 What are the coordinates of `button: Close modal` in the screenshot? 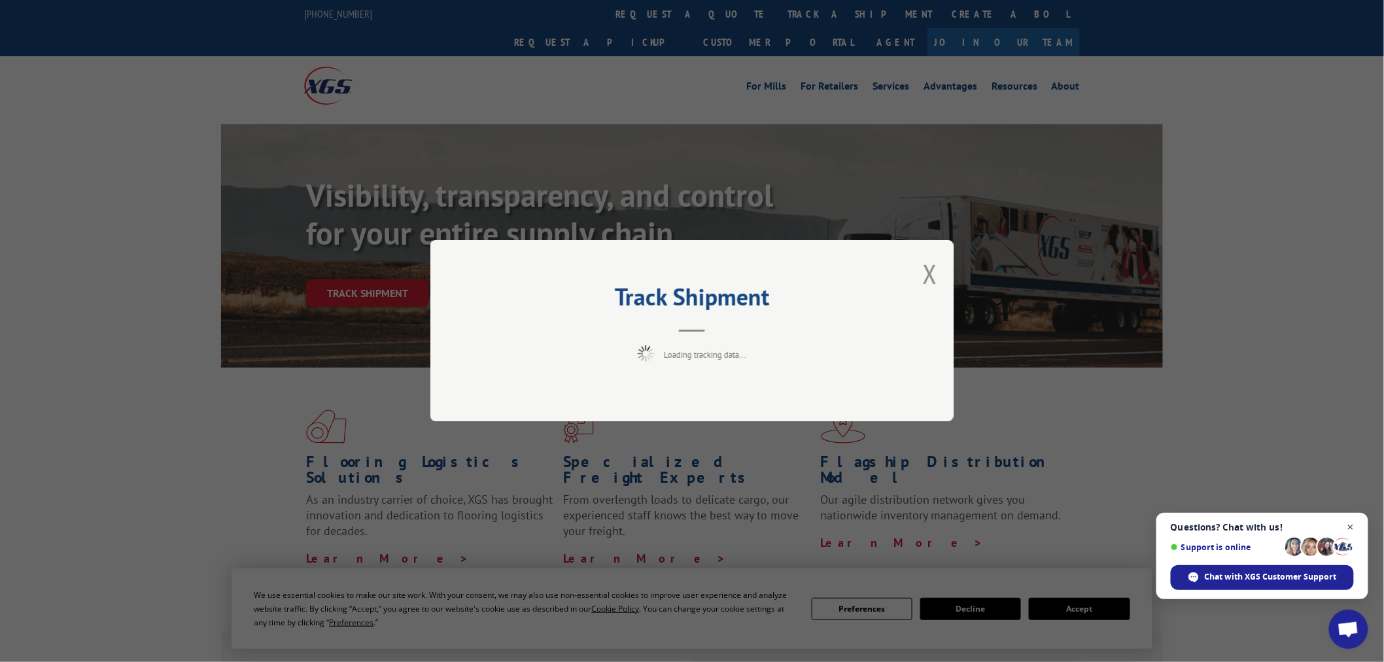 It's located at (930, 273).